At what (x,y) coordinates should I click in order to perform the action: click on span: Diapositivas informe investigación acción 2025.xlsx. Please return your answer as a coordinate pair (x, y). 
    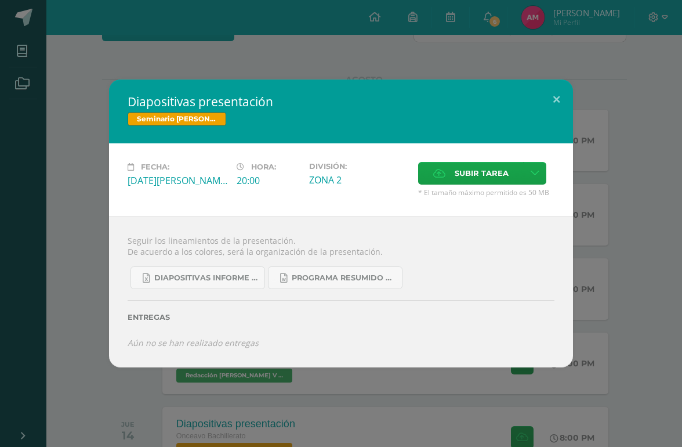
    Looking at the image, I should click on (207, 278).